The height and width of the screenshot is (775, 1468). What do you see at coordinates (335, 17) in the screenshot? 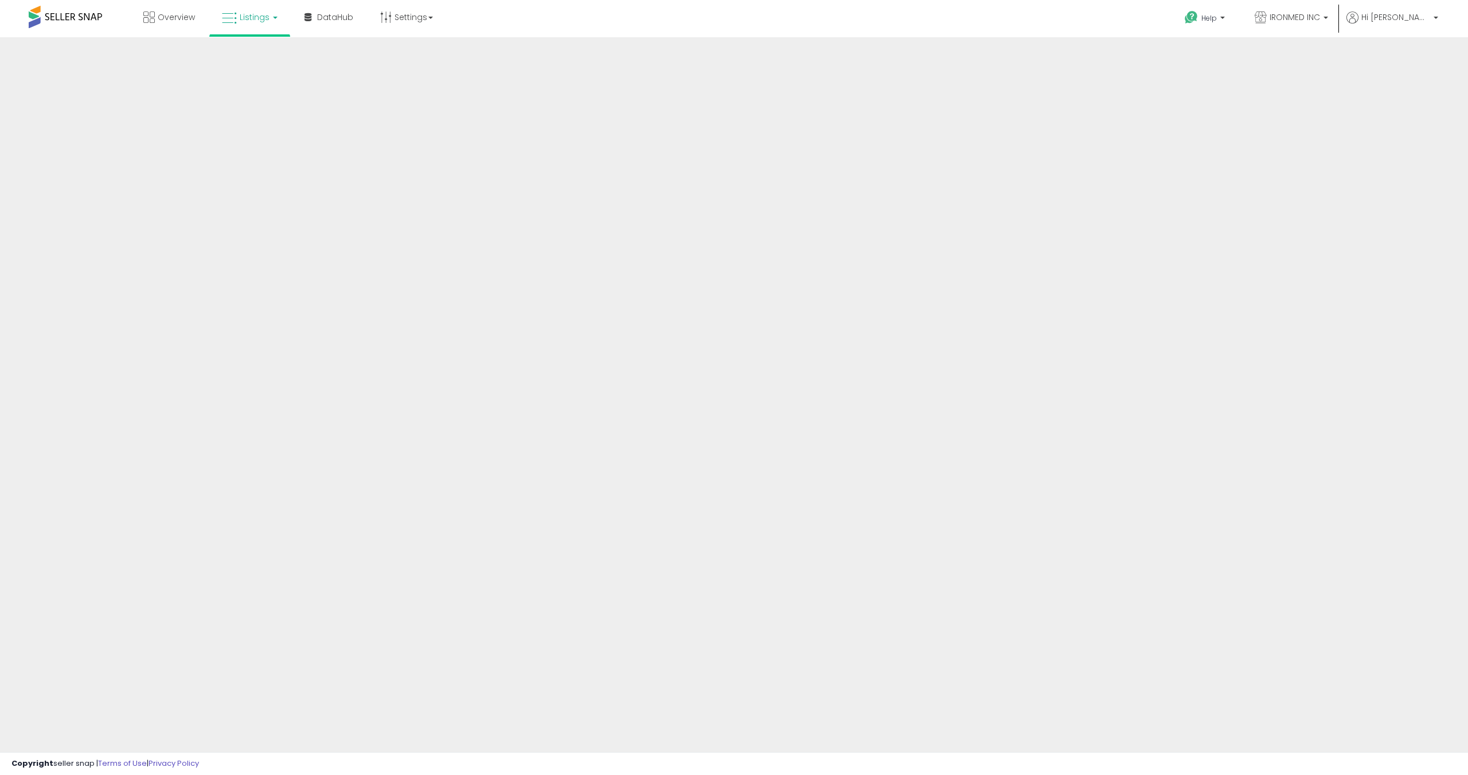
I see `span: DataHub` at bounding box center [335, 17].